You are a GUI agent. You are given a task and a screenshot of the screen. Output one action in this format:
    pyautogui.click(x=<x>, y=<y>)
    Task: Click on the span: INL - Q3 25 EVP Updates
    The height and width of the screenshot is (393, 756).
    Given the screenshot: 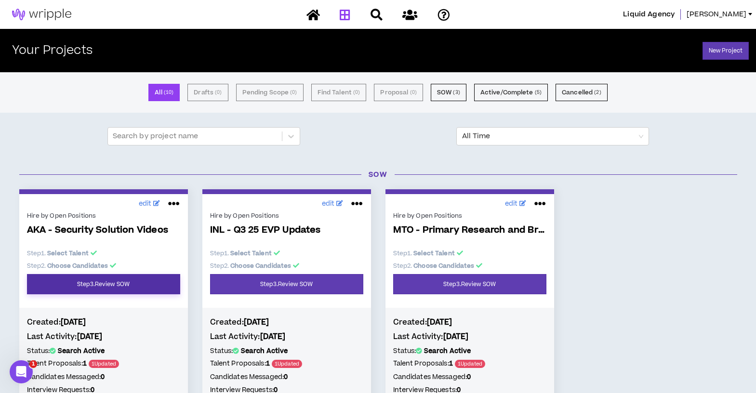 What is the action you would take?
    pyautogui.click(x=287, y=230)
    